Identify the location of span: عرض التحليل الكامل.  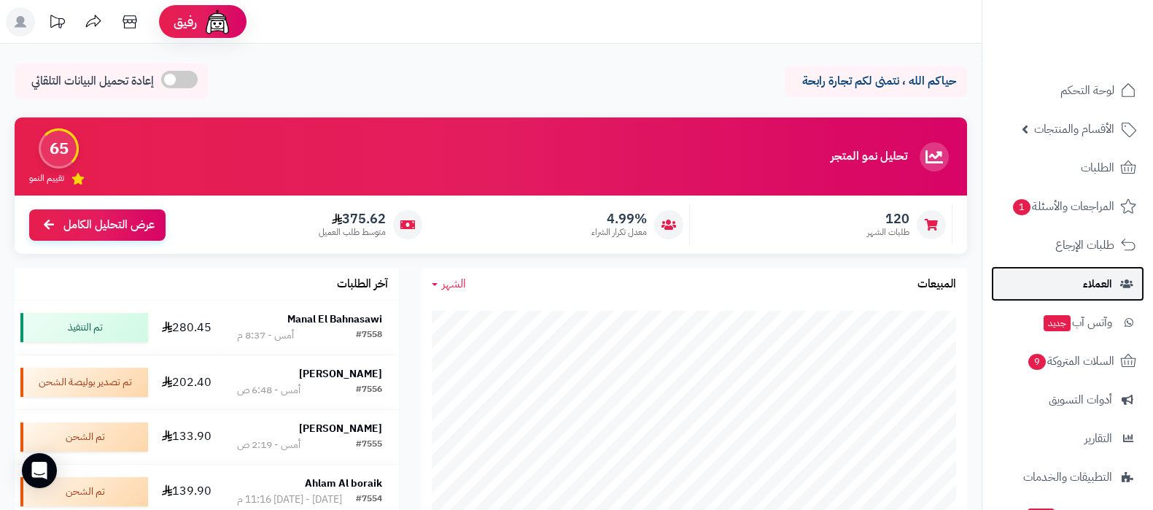
(109, 225).